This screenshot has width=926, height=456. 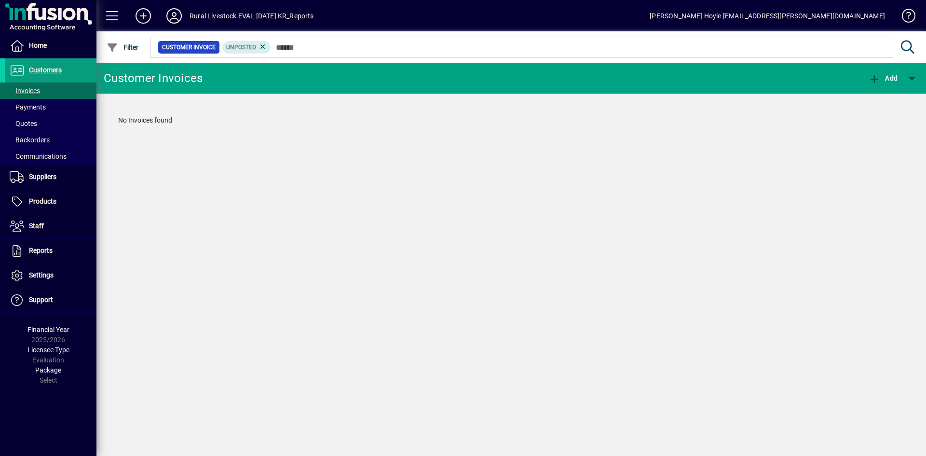 What do you see at coordinates (38, 156) in the screenshot?
I see `span: Communications` at bounding box center [38, 156].